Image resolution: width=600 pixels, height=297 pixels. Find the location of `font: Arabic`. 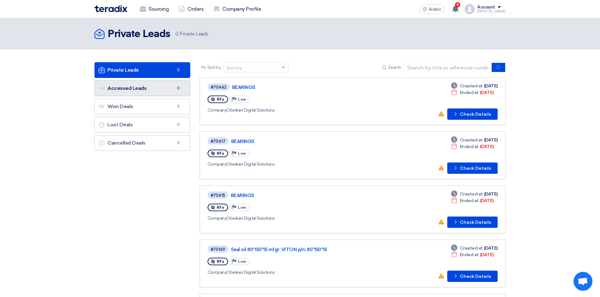

font: Arabic is located at coordinates (435, 9).